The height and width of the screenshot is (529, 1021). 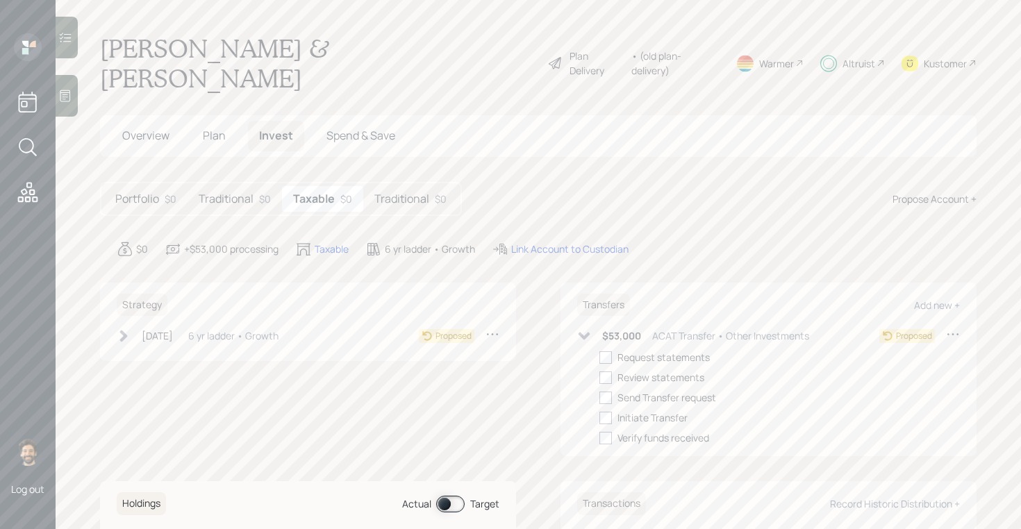 What do you see at coordinates (652, 417) in the screenshot?
I see `div: Initiate Transfer` at bounding box center [652, 417].